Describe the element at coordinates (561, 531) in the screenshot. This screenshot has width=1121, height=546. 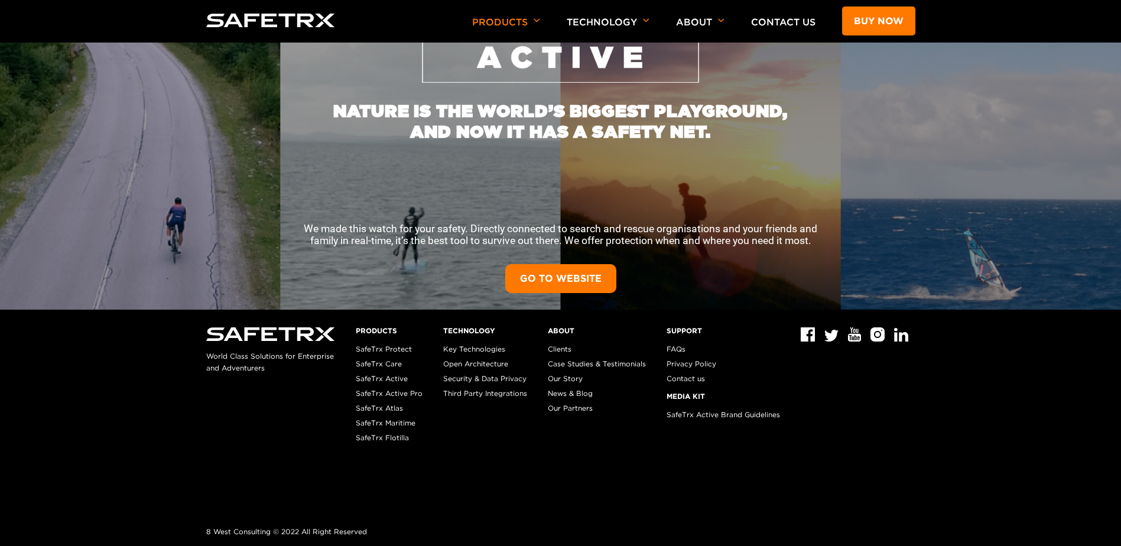
I see `p: 8 West Consulting © 2022 All Right Reserved` at that location.